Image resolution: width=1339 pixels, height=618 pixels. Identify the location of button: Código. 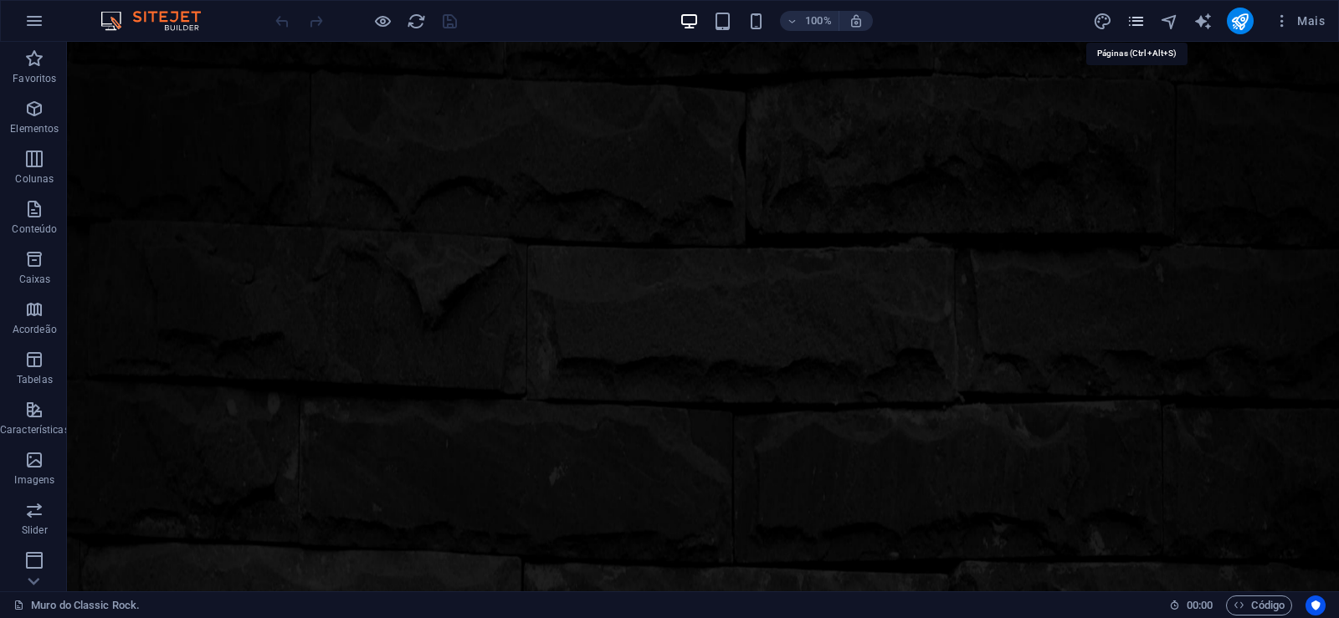
(1258, 606).